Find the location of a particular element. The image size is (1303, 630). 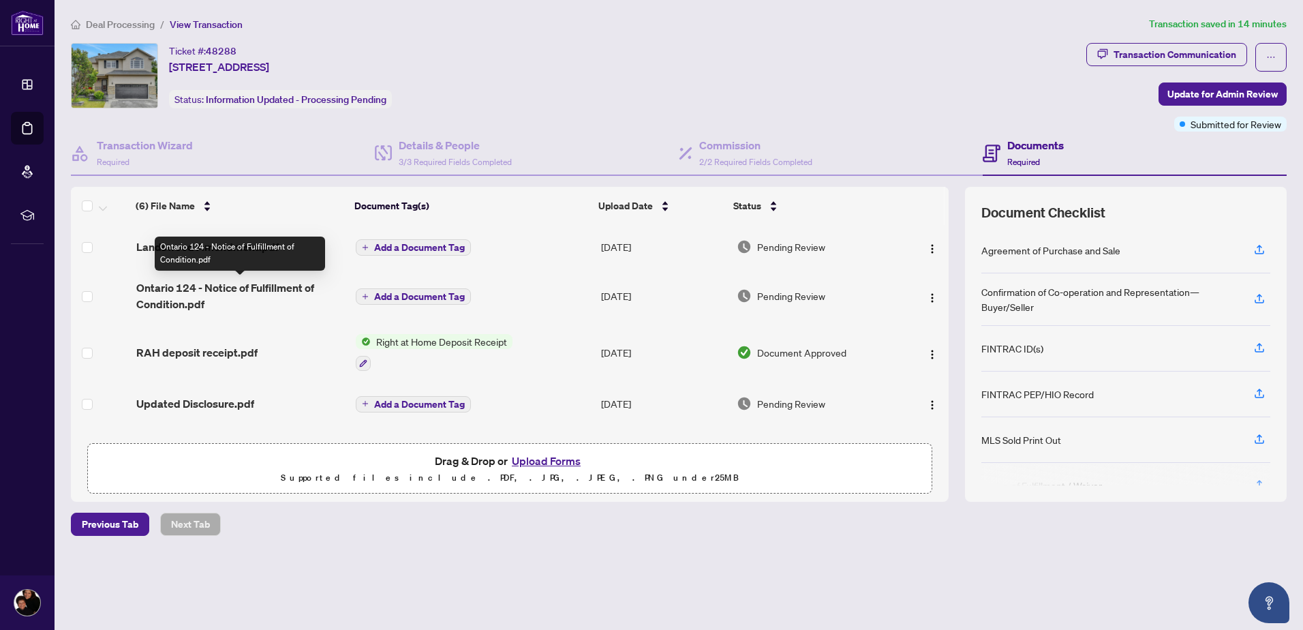

th: Document Tag(s) is located at coordinates (471, 206).